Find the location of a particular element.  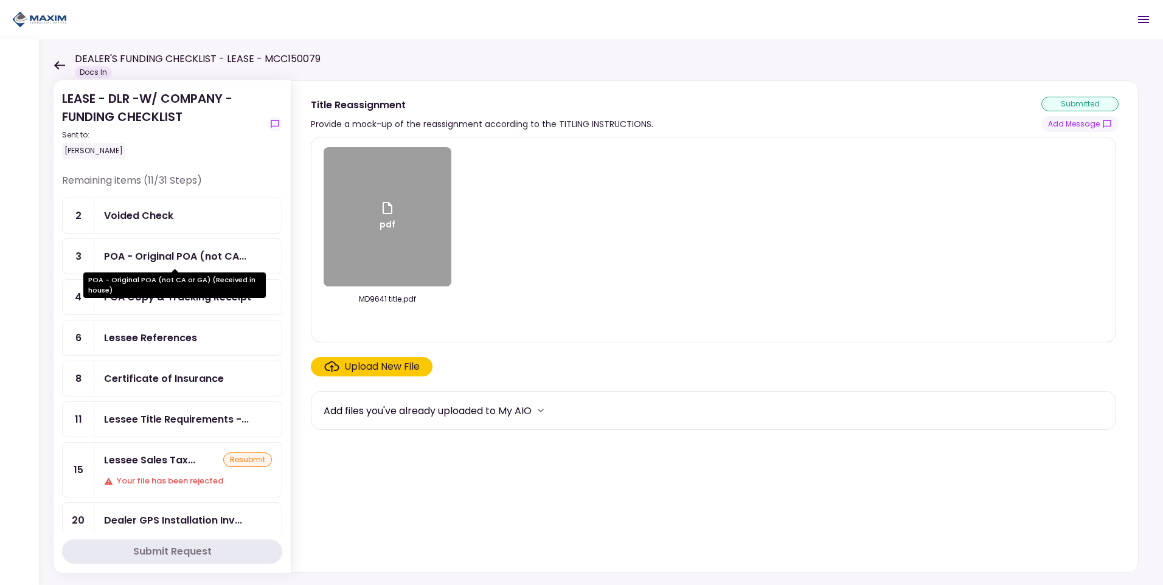

a: 20Dealer GPS Installation Invoice is located at coordinates (172, 520).